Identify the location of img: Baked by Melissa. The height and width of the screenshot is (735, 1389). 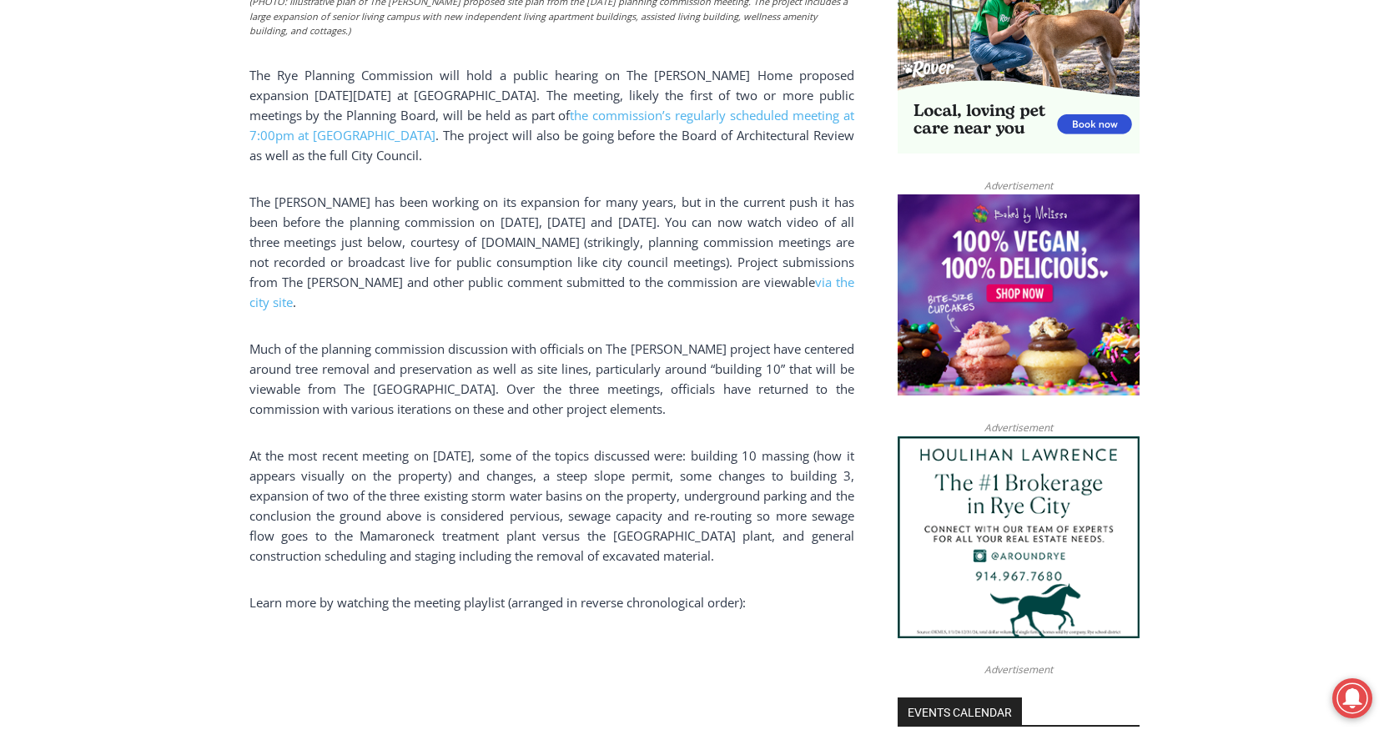
(1018, 295).